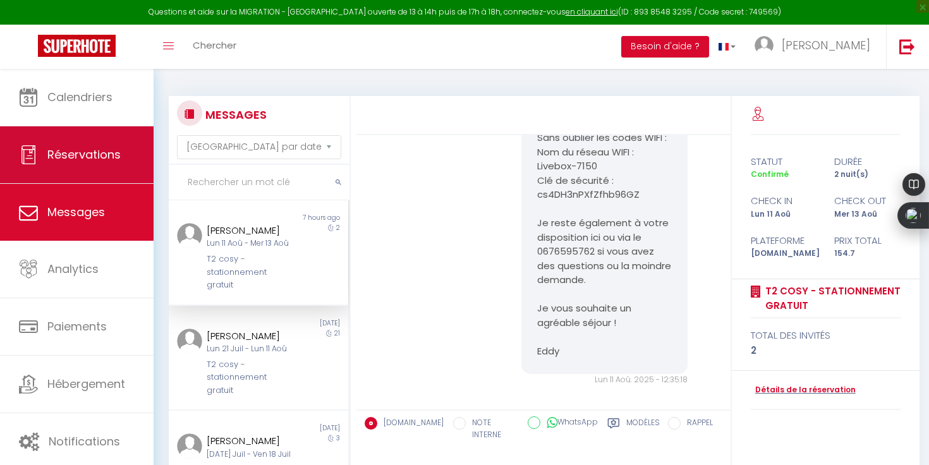  Describe the element at coordinates (868, 214) in the screenshot. I see `div: Mer 13 Aoû` at that location.